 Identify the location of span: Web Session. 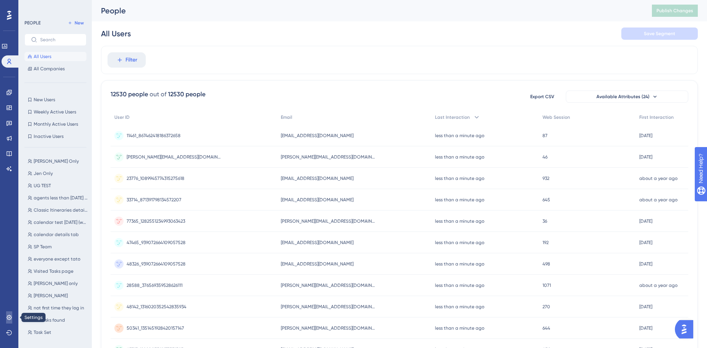
(556, 117).